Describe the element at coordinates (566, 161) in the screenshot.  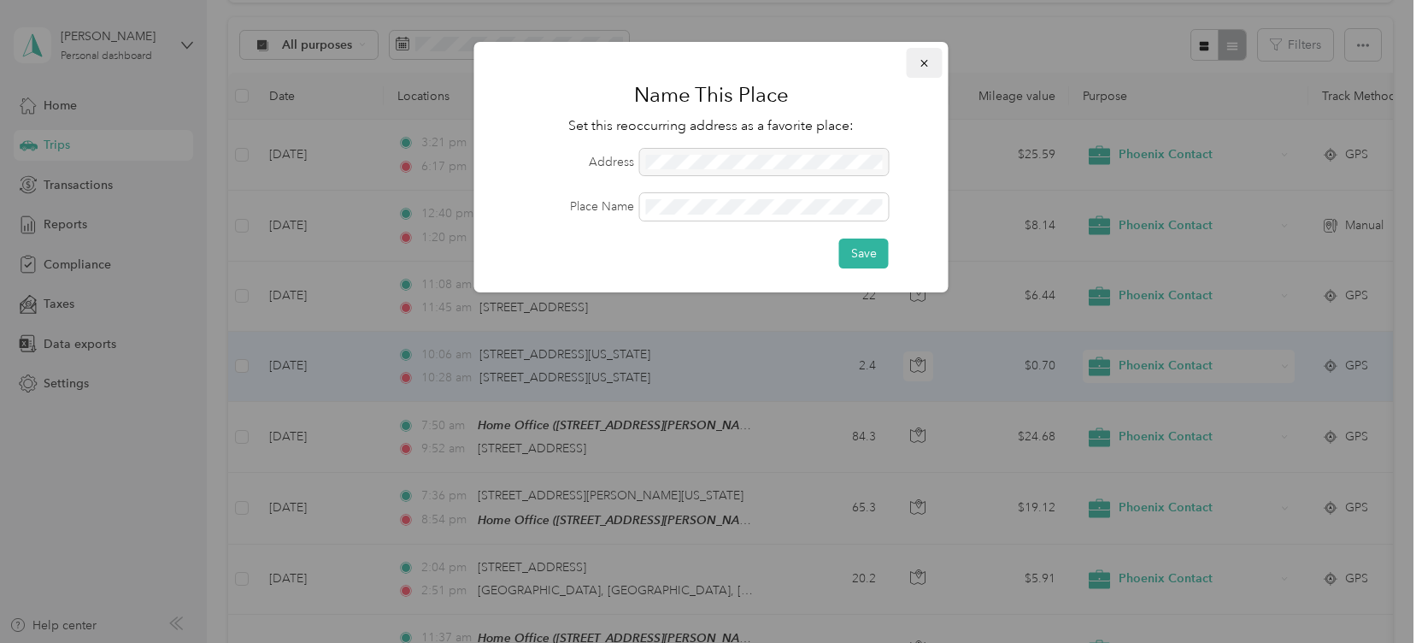
I see `label: Address` at that location.